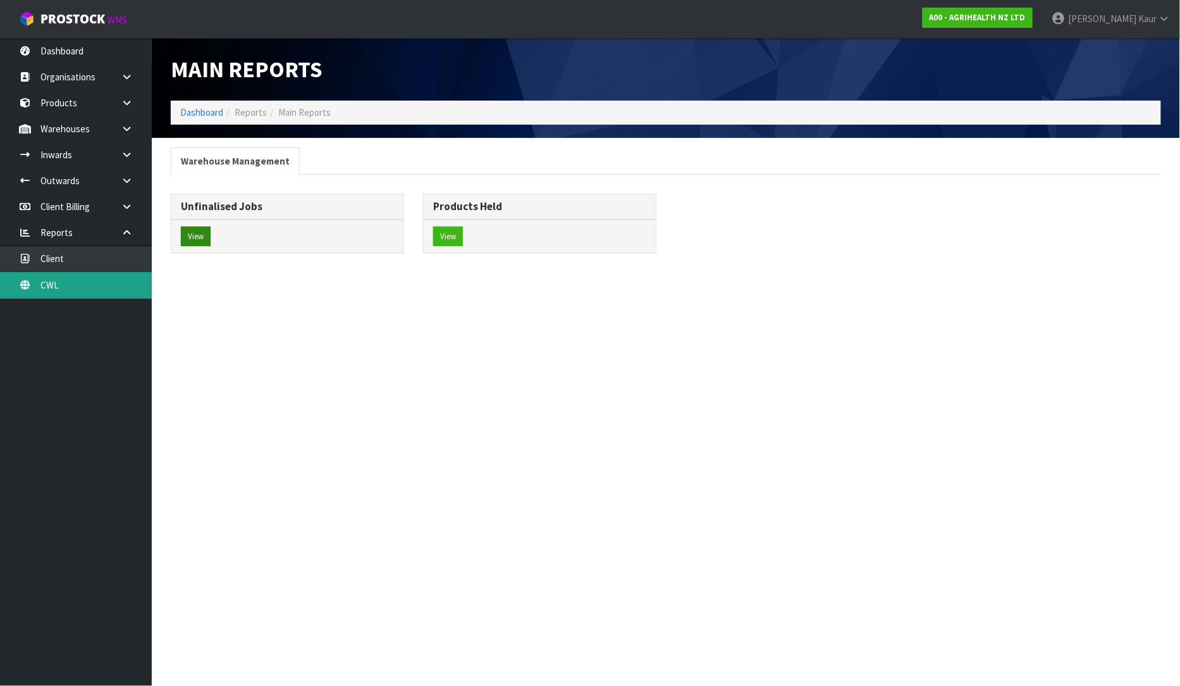 The height and width of the screenshot is (686, 1180). Describe the element at coordinates (250, 112) in the screenshot. I see `span: Reports` at that location.